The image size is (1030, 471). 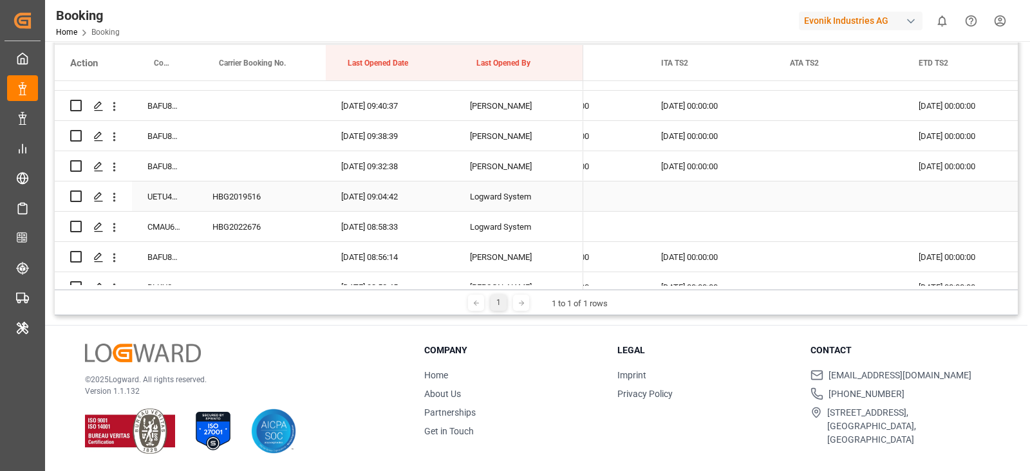 I want to click on a: Partnerships, so click(x=450, y=413).